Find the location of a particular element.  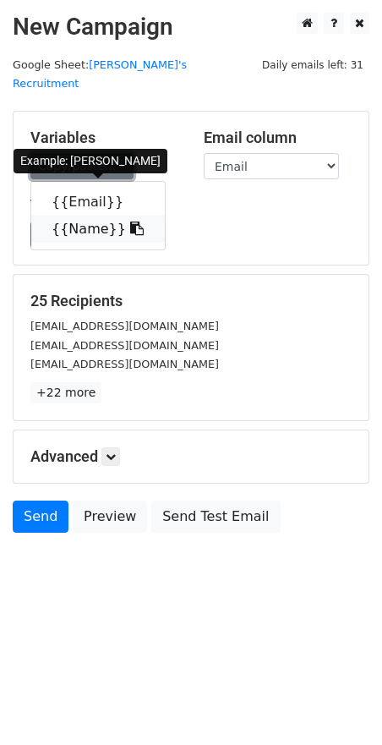

a: {{Name}} is located at coordinates (98, 229).